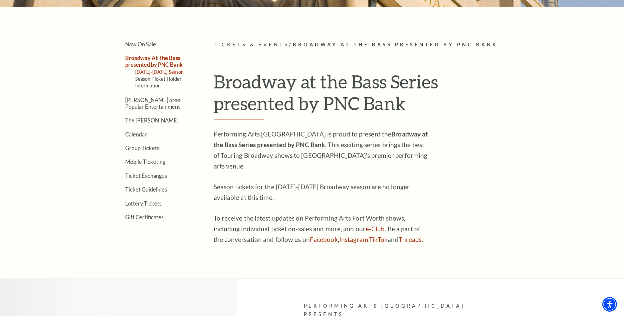 Image resolution: width=624 pixels, height=316 pixels. I want to click on a: Mobile Ticketing, so click(145, 162).